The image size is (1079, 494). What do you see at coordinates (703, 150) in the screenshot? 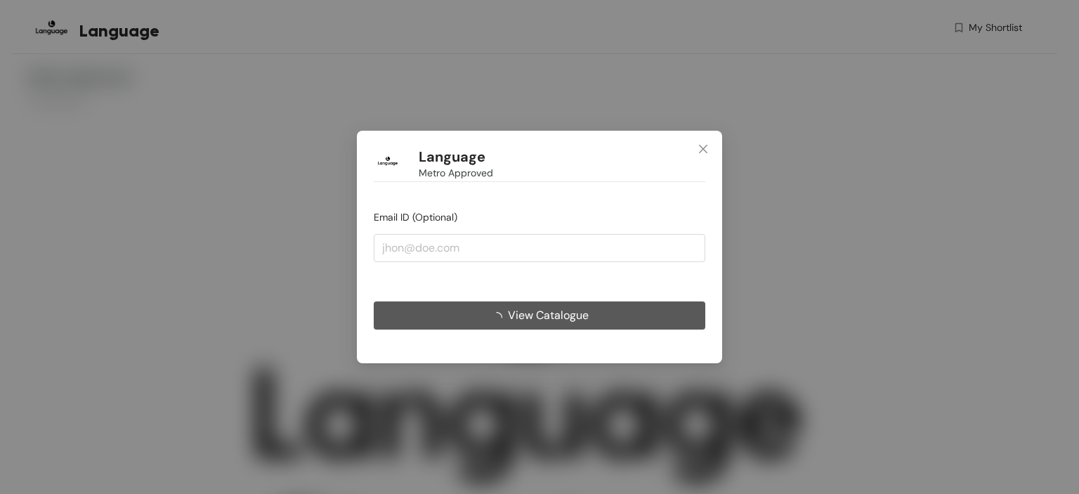
I see `button: Close` at bounding box center [703, 150].